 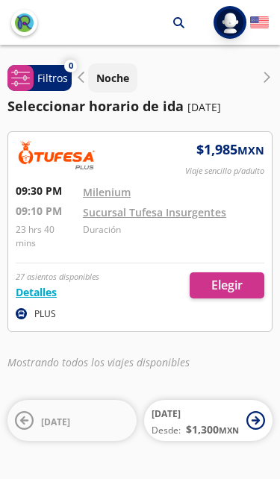 What do you see at coordinates (166, 431) in the screenshot?
I see `span: Desde:` at bounding box center [166, 431].